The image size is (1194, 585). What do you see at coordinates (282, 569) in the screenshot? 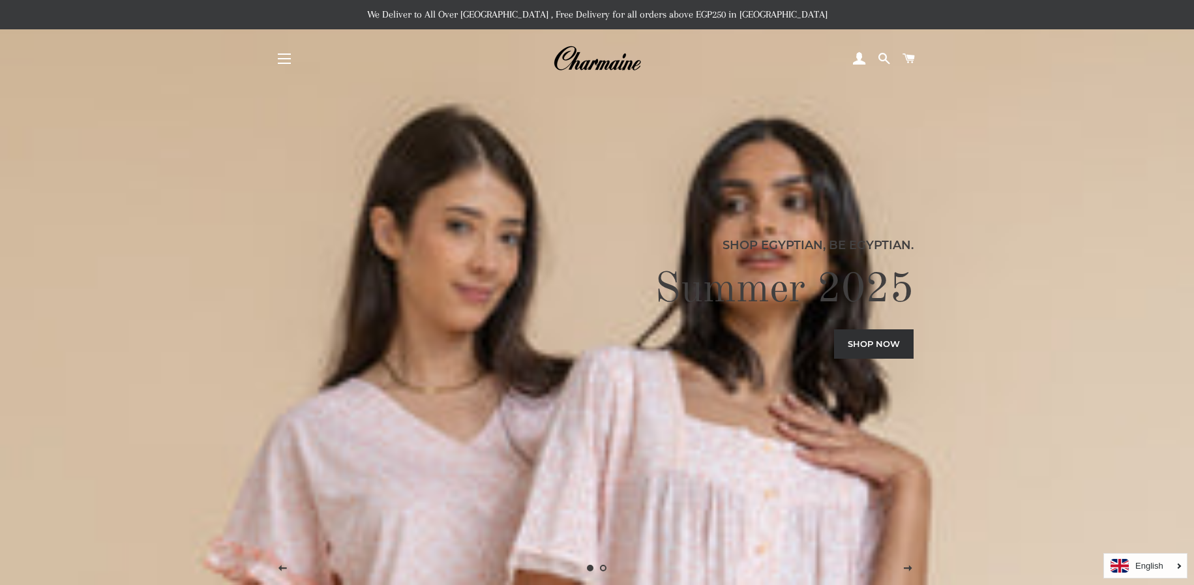
I see `button: Previous slide` at bounding box center [282, 569].